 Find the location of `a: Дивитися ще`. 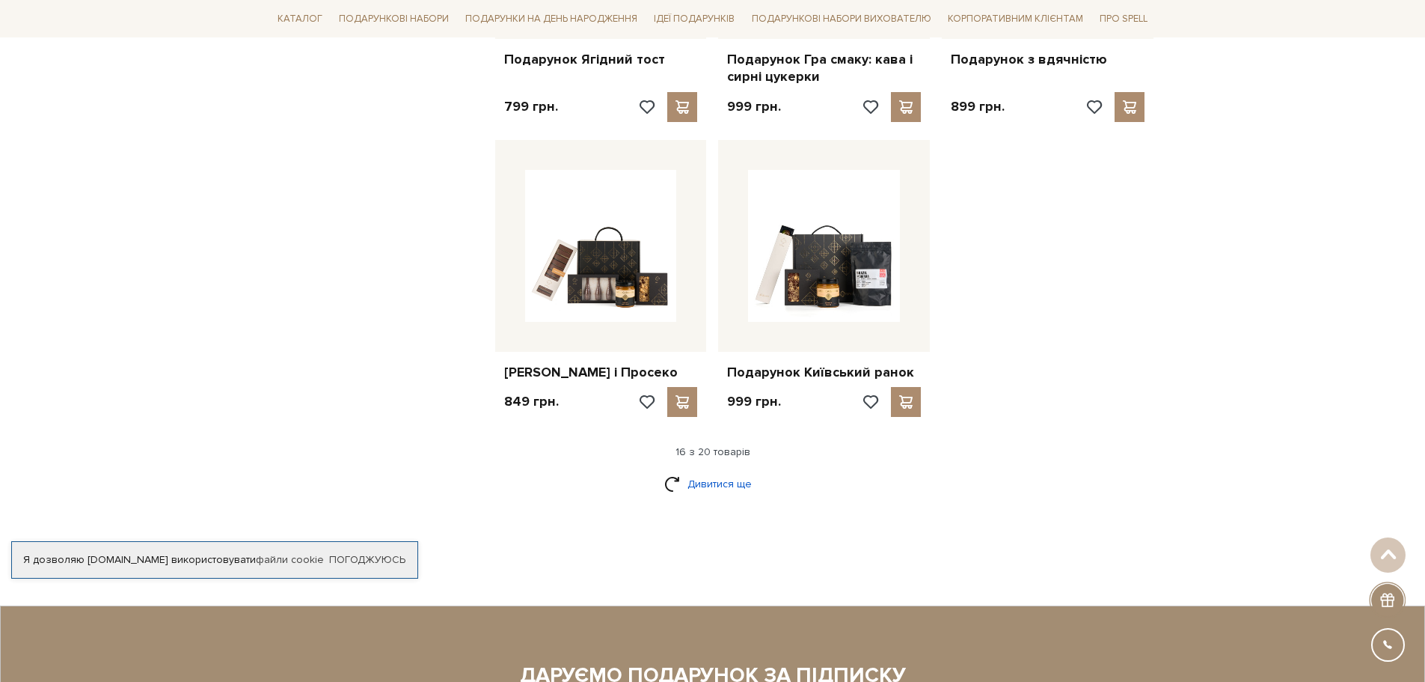

a: Дивитися ще is located at coordinates (713, 483).